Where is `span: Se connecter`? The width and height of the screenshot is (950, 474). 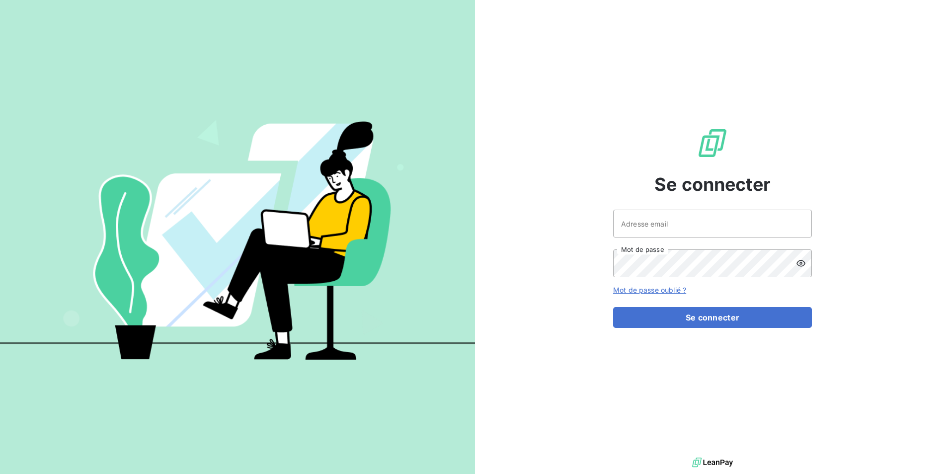 span: Se connecter is located at coordinates (712, 184).